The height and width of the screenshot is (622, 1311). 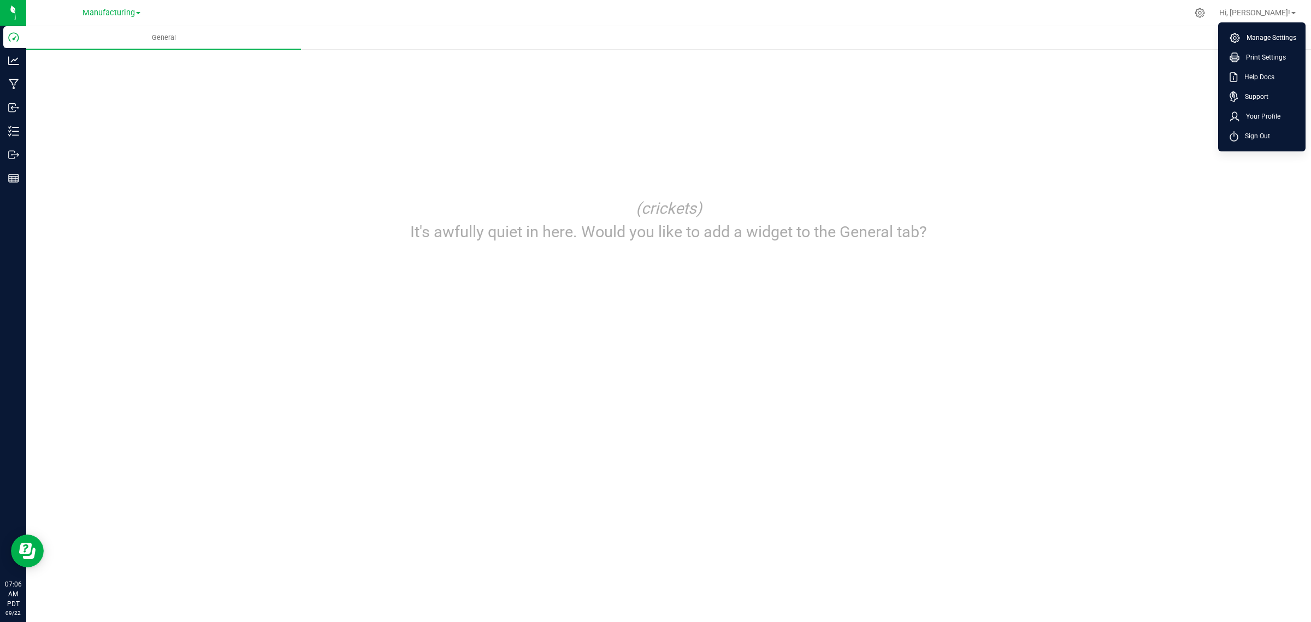 What do you see at coordinates (14, 155) in the screenshot?
I see `inline-svg: Outbound` at bounding box center [14, 155].